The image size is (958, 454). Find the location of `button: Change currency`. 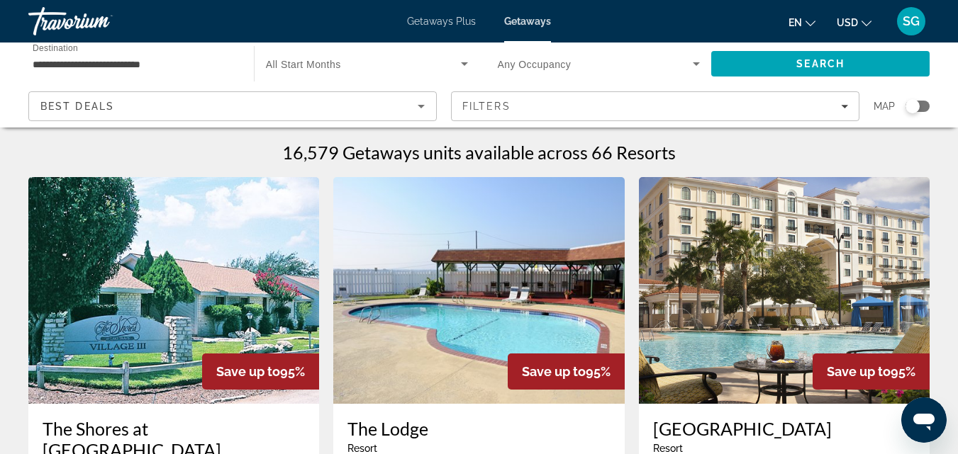

button: Change currency is located at coordinates (853, 22).